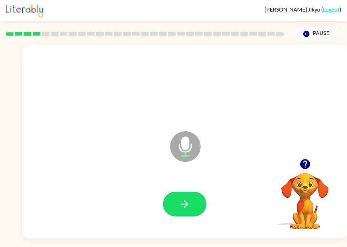 The width and height of the screenshot is (347, 247). What do you see at coordinates (24, 10) in the screenshot?
I see `img: Literably` at bounding box center [24, 10].